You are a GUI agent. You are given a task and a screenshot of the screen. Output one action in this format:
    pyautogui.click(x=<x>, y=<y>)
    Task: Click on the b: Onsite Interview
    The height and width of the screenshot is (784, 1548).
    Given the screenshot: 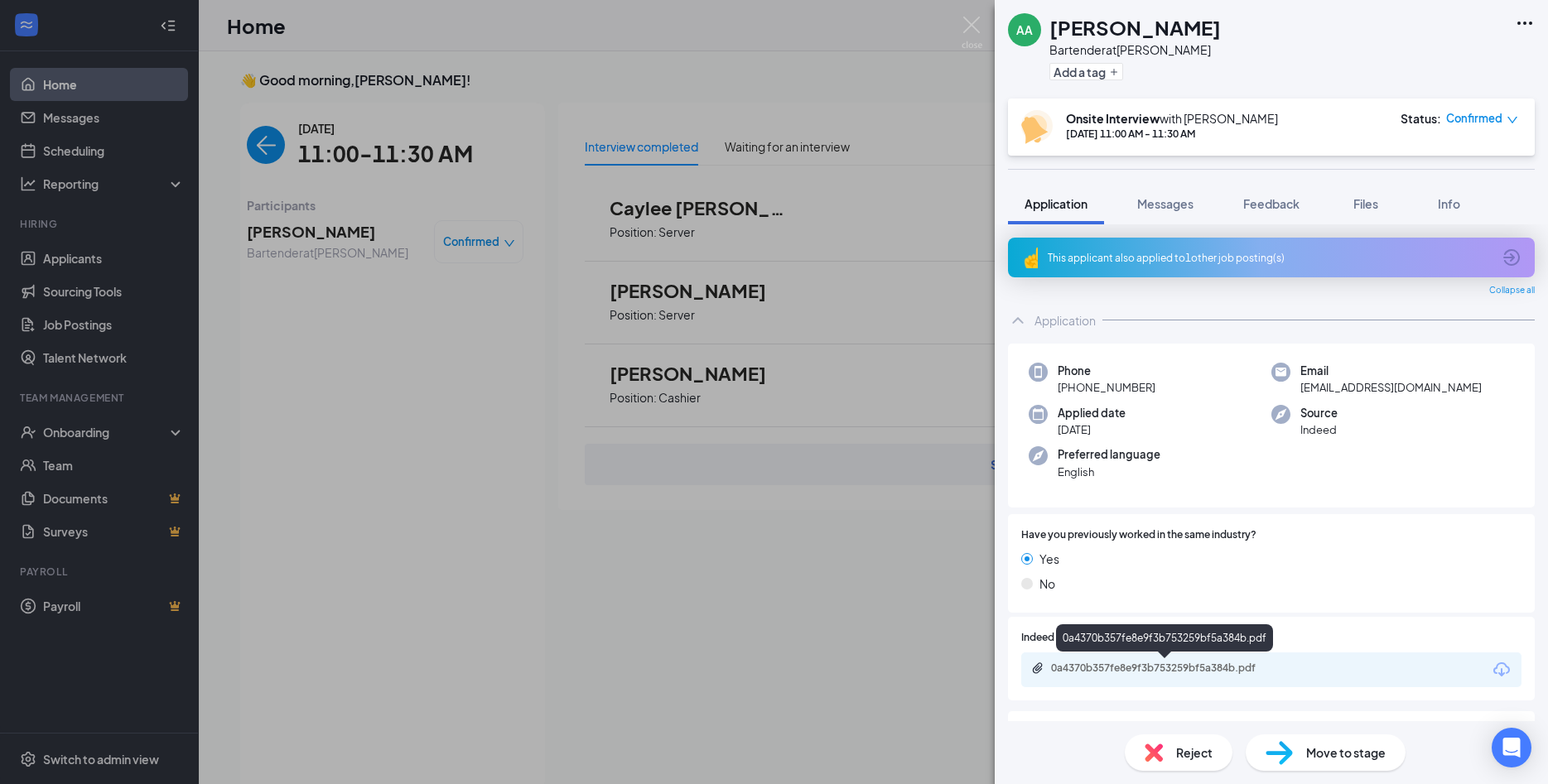 What is the action you would take?
    pyautogui.click(x=1112, y=119)
    